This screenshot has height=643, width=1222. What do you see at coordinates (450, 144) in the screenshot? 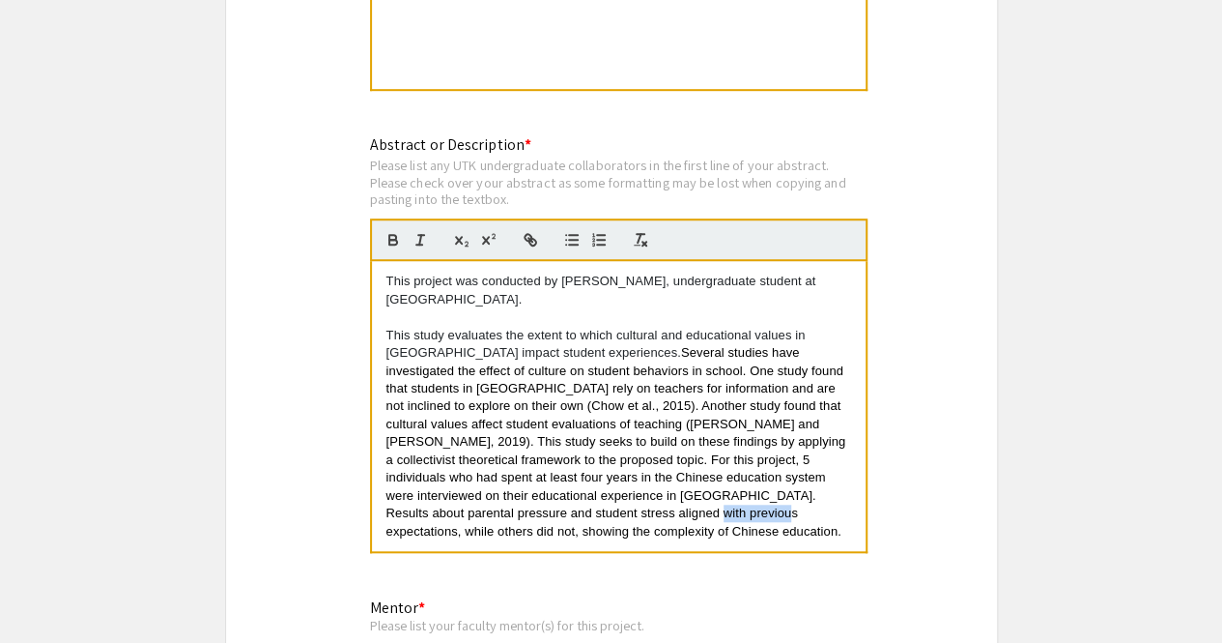
I see `mat-label: Abstract or Description` at bounding box center [450, 144].